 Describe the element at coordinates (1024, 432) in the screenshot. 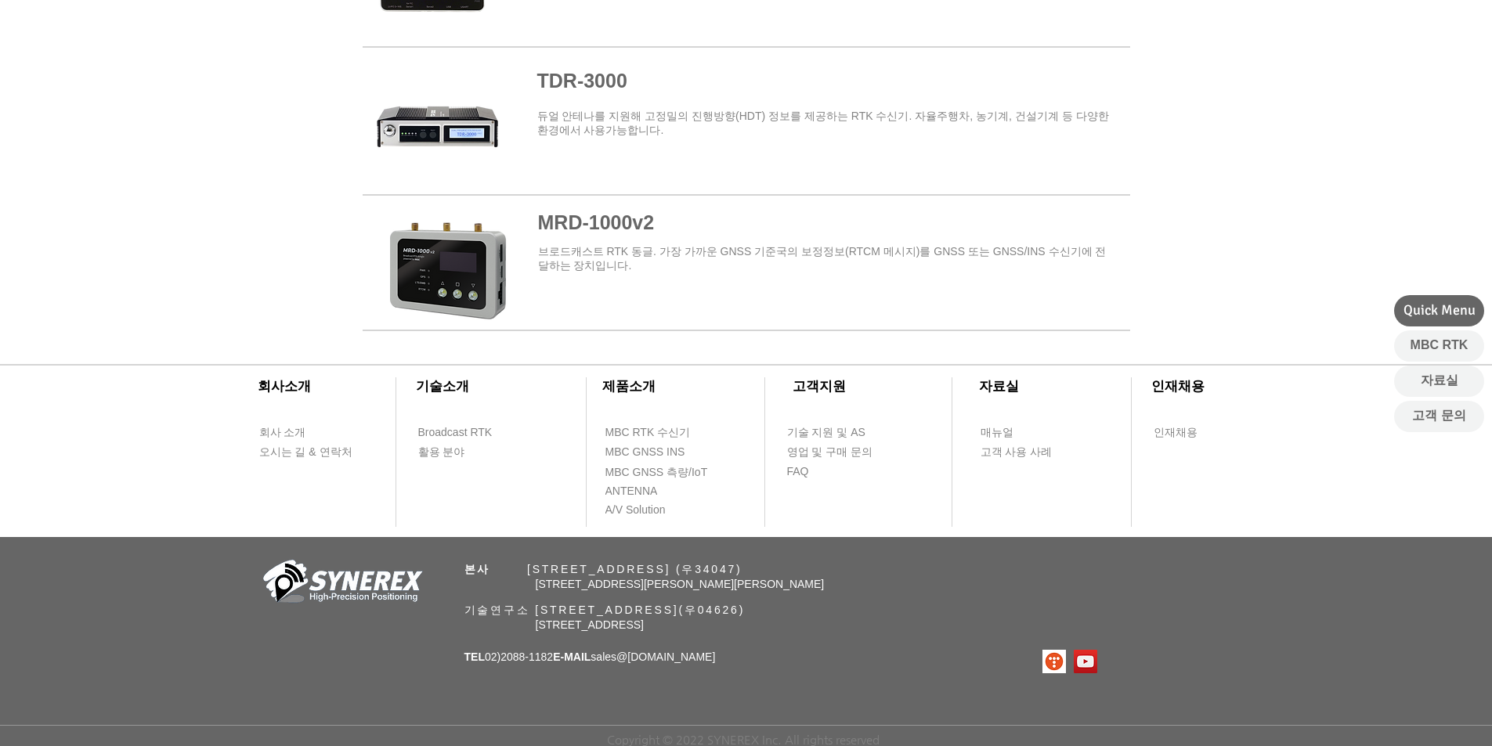

I see `a: 매뉴얼` at that location.